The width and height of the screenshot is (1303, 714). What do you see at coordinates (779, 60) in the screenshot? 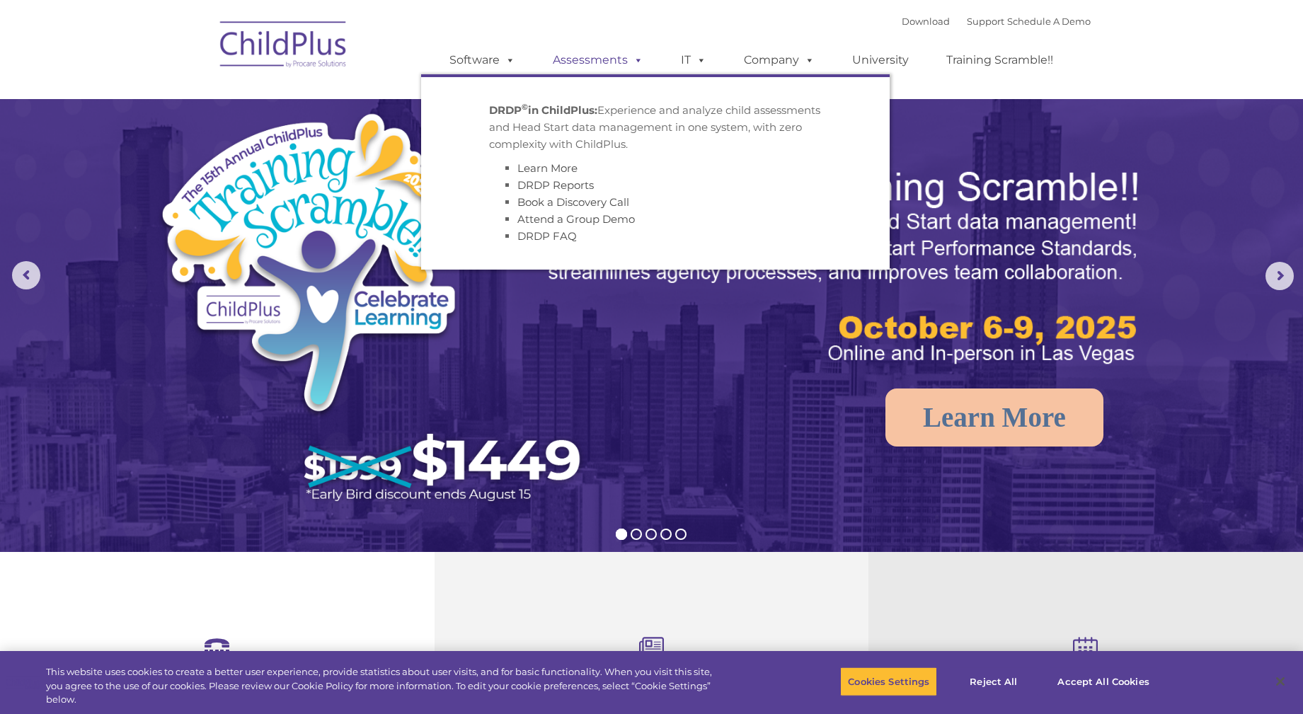
I see `a: Company` at bounding box center [779, 60].